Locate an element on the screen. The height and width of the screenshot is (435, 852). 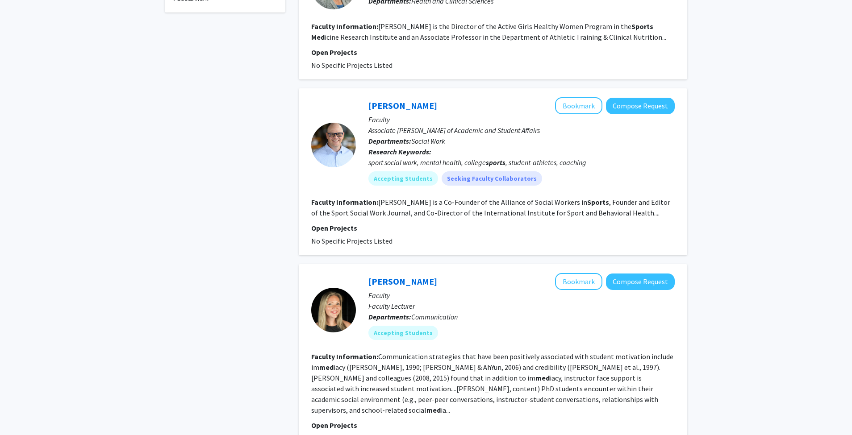
fg-read-more: Communication strategies that have been positively associated with student motivation include im ... is located at coordinates (492, 384).